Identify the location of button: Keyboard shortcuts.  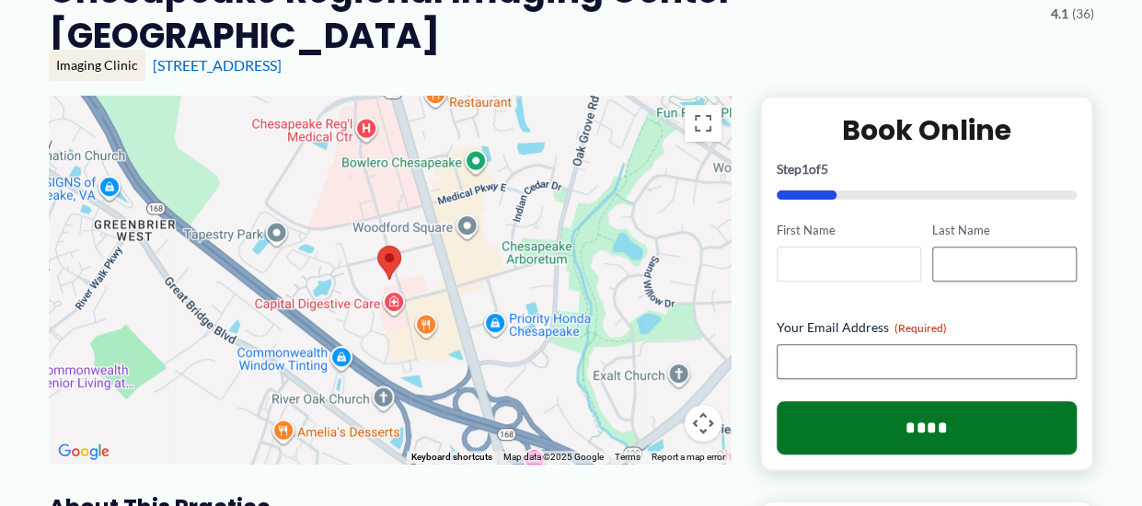
(452, 457).